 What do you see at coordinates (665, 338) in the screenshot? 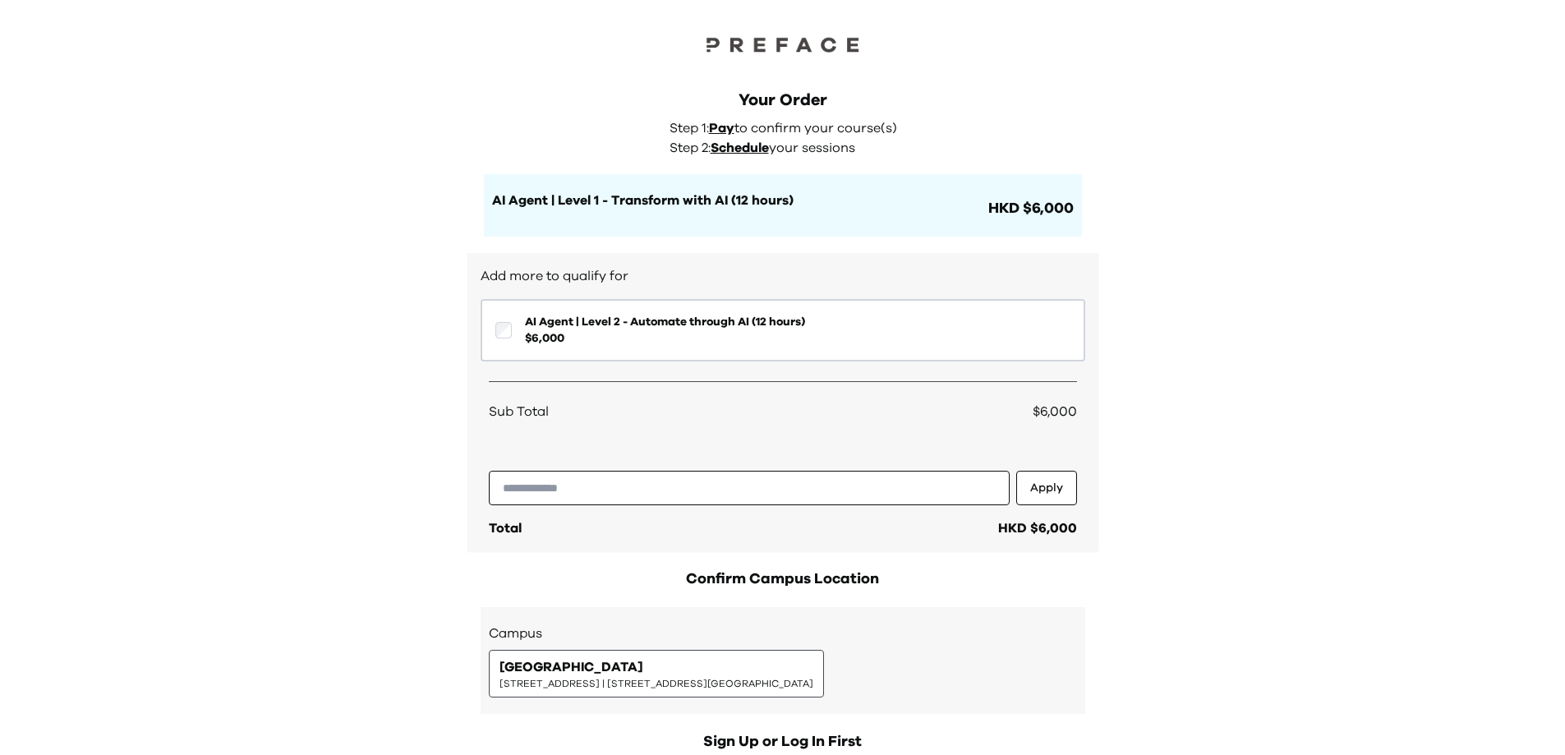
I see `span: $ 6,000` at bounding box center [665, 338].